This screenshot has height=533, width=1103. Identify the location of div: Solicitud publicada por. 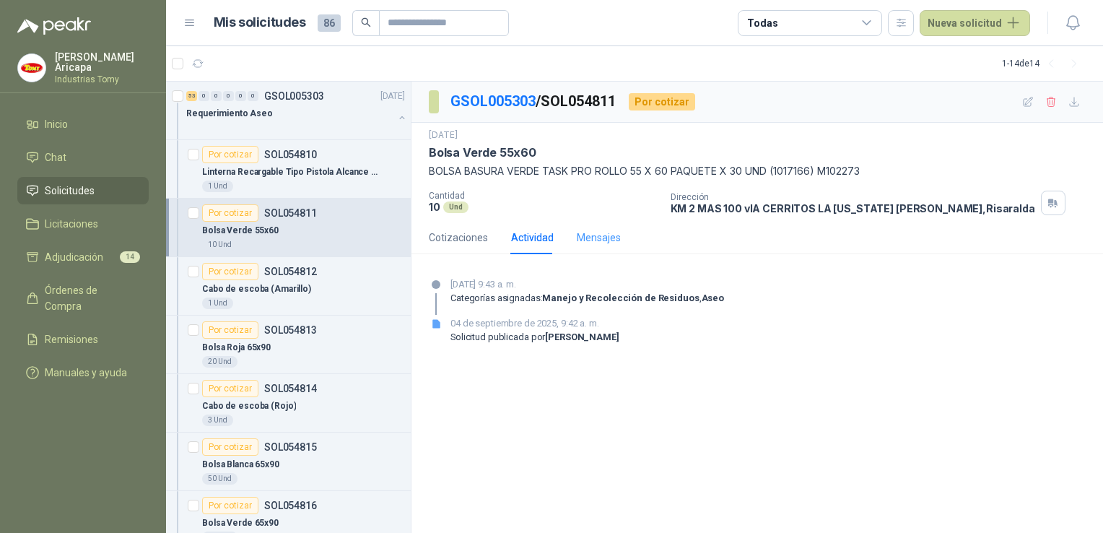
(535, 337).